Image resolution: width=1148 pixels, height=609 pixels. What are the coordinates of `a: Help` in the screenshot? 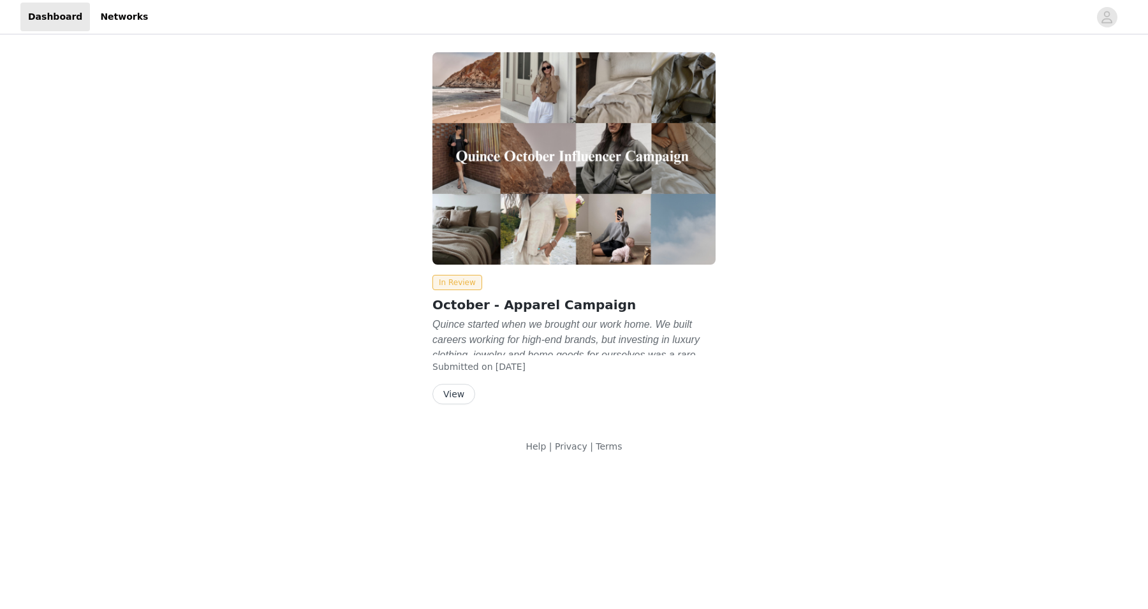 It's located at (536, 447).